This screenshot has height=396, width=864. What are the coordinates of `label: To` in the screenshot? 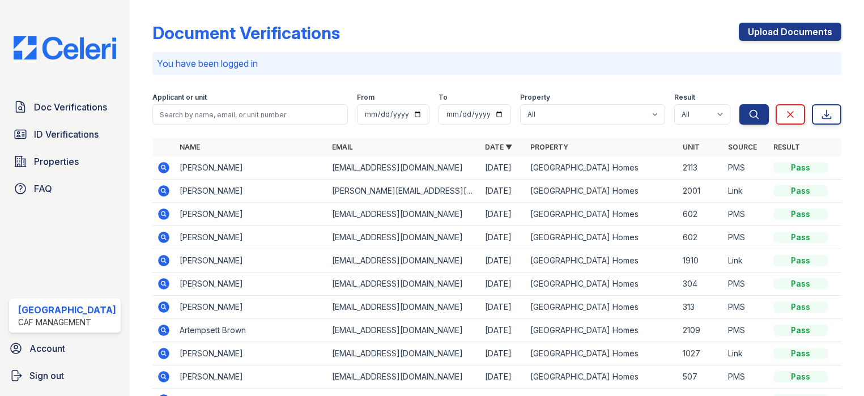 It's located at (443, 97).